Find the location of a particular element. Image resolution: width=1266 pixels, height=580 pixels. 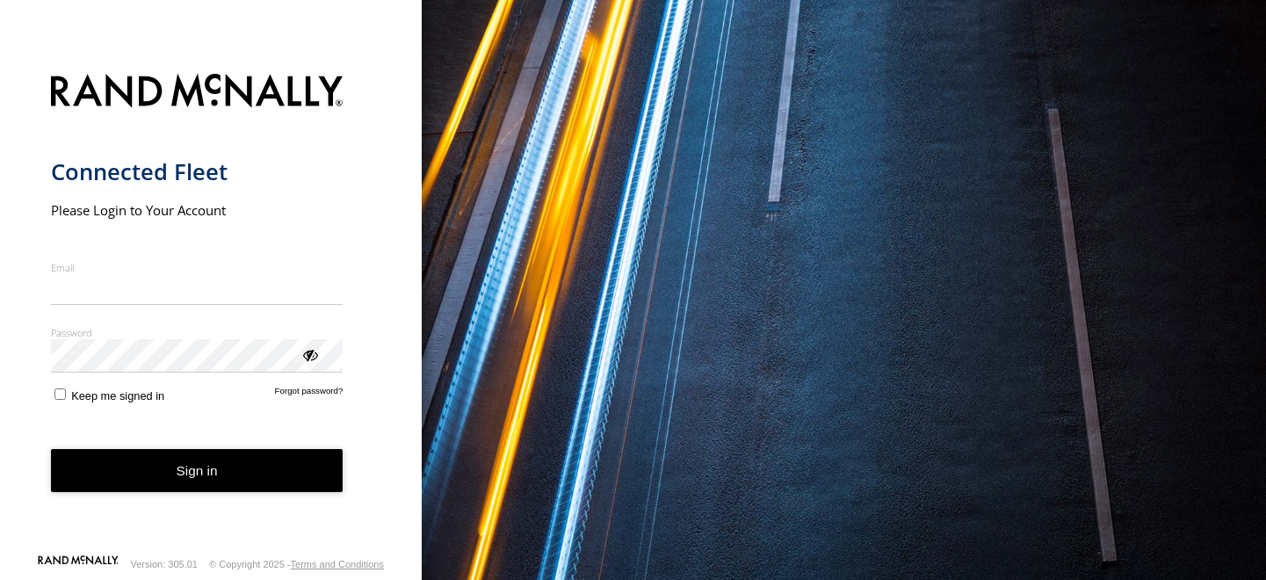

div: Version: 305.01 is located at coordinates (164, 564).